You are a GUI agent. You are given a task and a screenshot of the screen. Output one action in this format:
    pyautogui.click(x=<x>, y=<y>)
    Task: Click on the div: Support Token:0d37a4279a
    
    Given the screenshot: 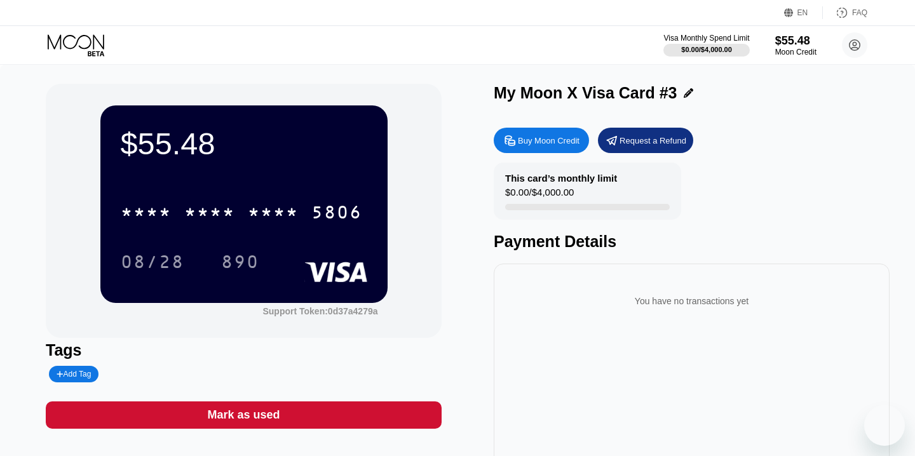 What is the action you would take?
    pyautogui.click(x=320, y=311)
    